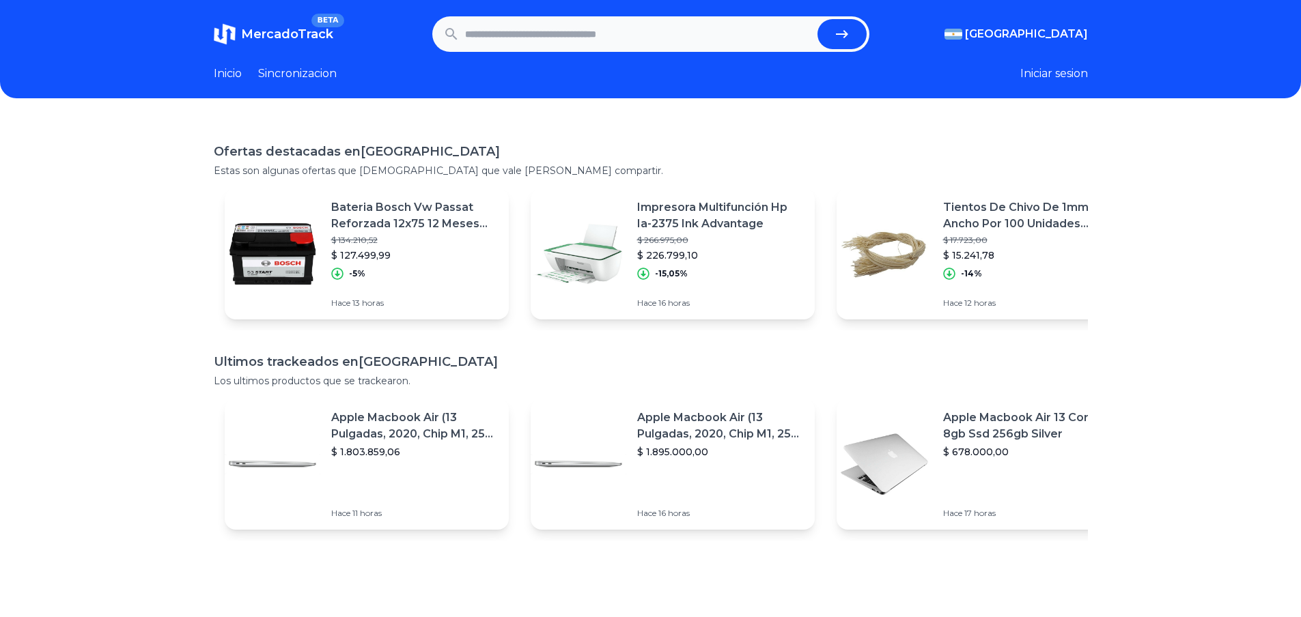 This screenshot has width=1301, height=617. What do you see at coordinates (1027, 426) in the screenshot?
I see `p: Apple Macbook Air 13 Core I5 8gb Ssd 256gb Silver` at bounding box center [1027, 426].